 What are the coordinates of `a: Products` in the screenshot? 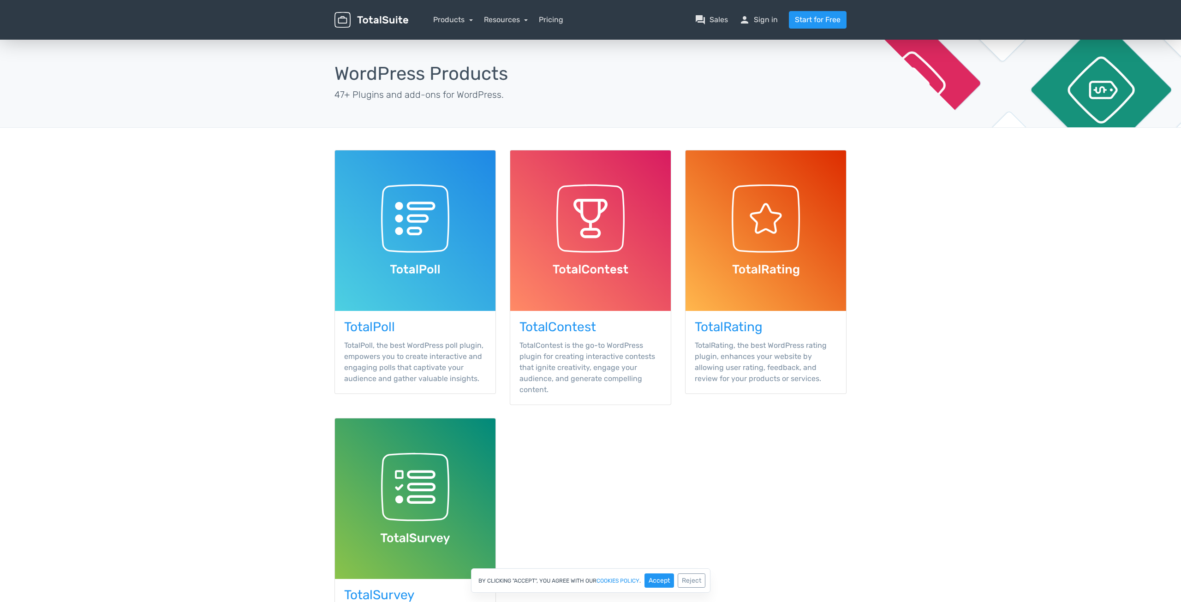 It's located at (453, 19).